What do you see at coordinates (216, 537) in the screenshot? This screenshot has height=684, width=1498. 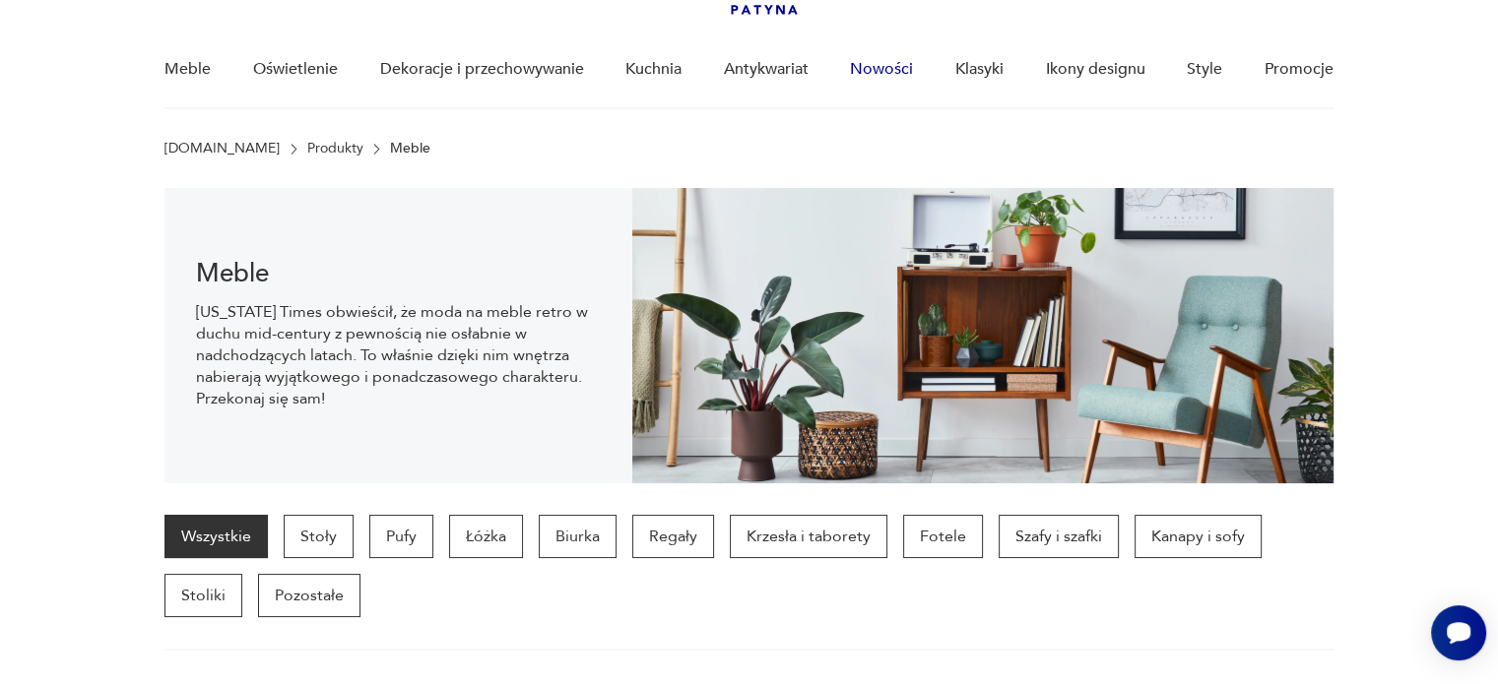 I see `a: Wszystkie` at bounding box center [216, 537].